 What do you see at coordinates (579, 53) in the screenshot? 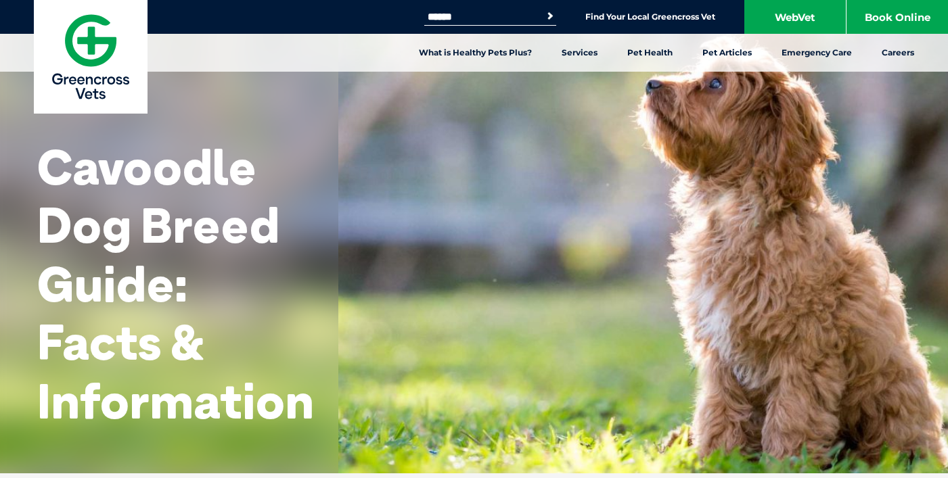
I see `a: Services` at bounding box center [579, 53].